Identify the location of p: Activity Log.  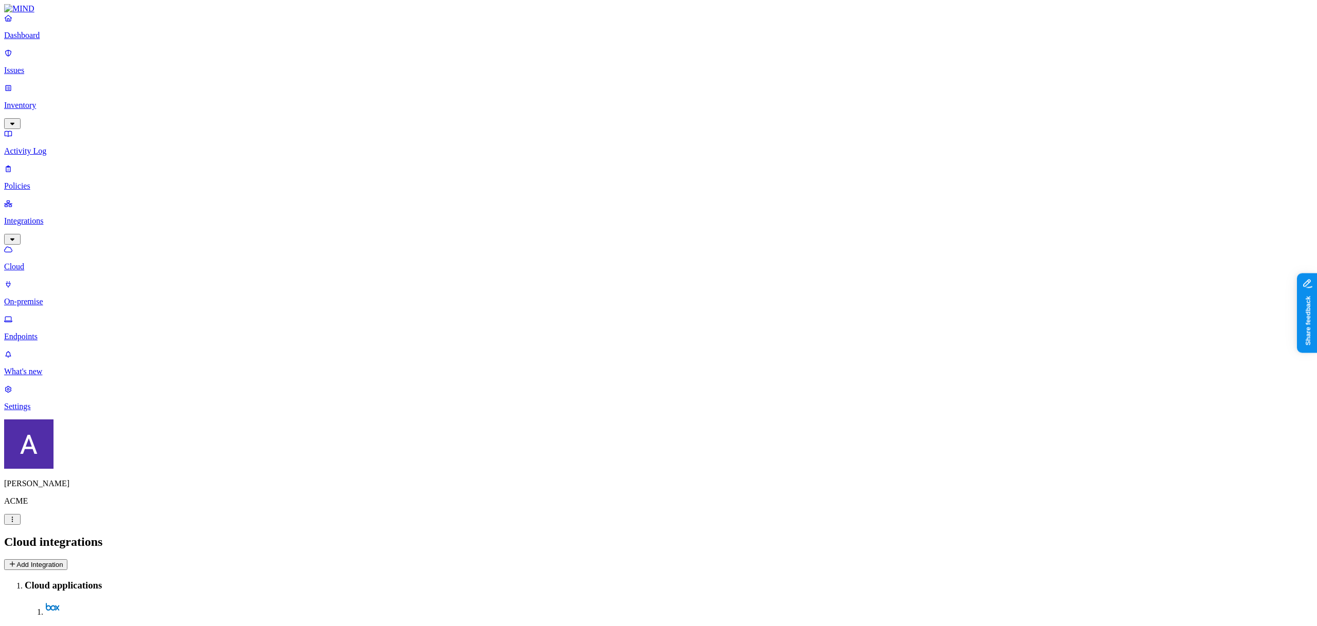
(658, 151).